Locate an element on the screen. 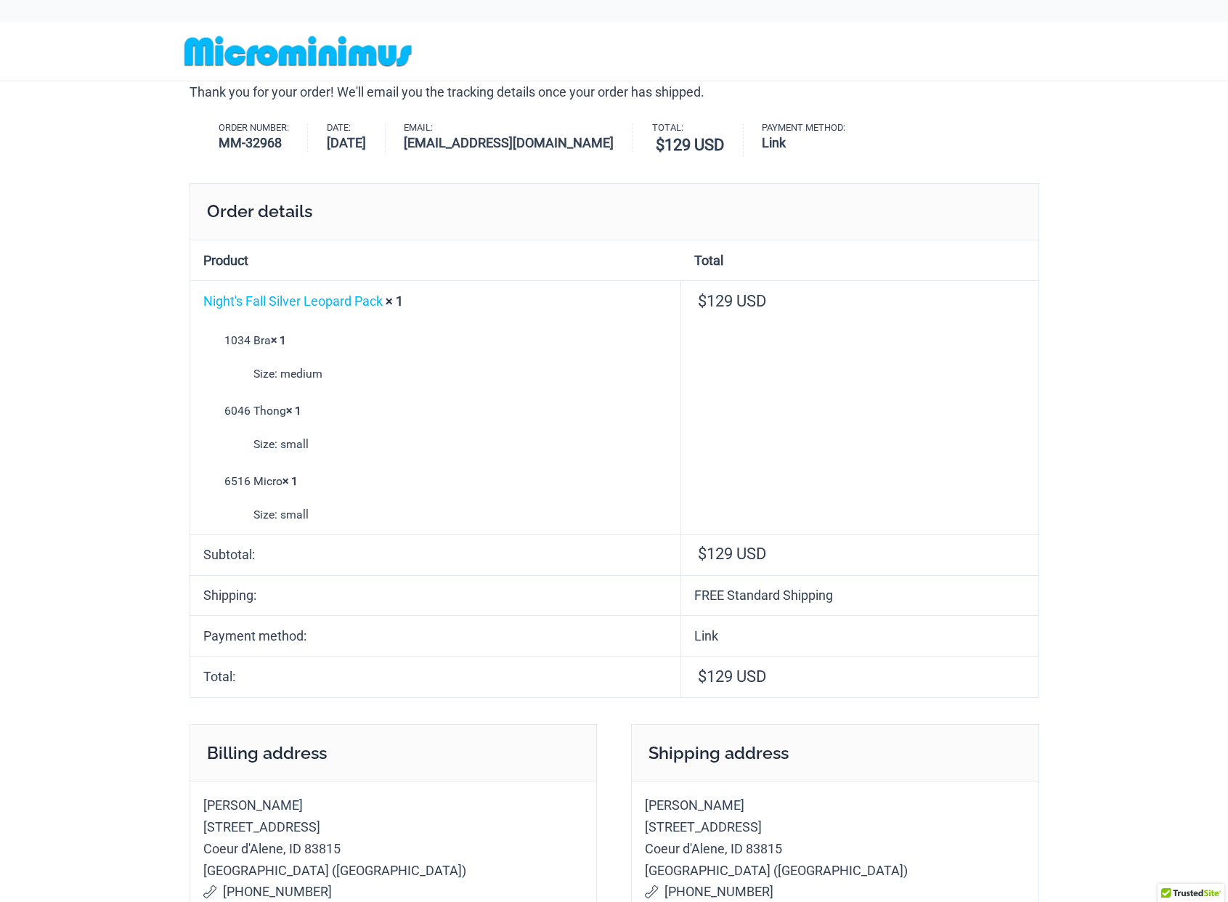  th: Shipping: is located at coordinates (436, 595).